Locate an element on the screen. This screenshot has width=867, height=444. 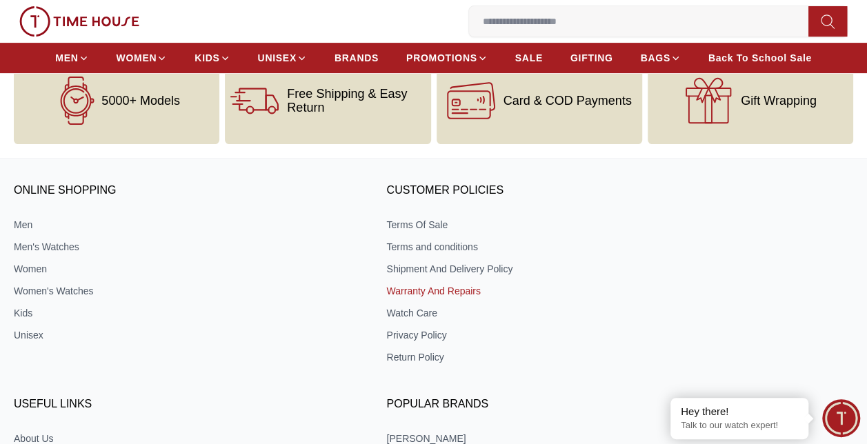
a: MEN is located at coordinates (72, 58).